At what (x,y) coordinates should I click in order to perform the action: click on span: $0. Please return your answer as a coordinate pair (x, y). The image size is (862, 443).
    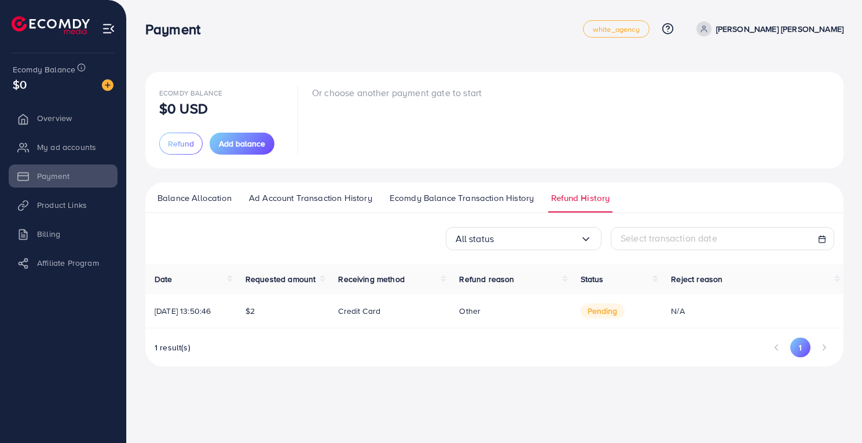
    Looking at the image, I should click on (20, 84).